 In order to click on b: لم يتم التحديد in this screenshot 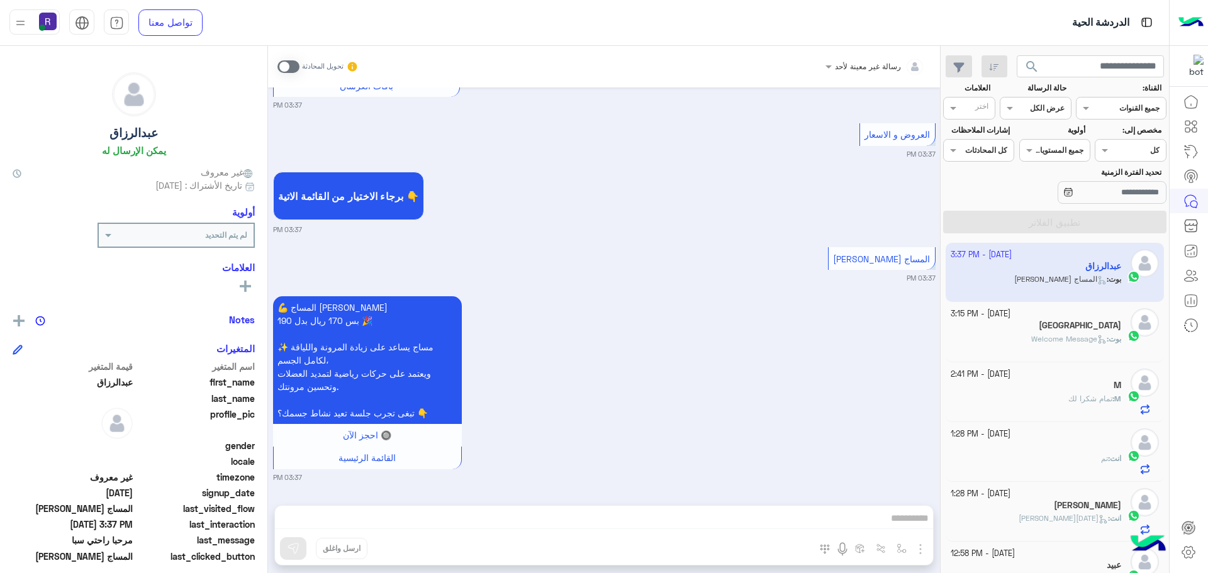, I will do `click(226, 235)`.